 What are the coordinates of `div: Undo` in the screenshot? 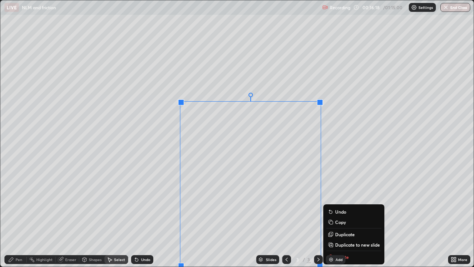 It's located at (146, 259).